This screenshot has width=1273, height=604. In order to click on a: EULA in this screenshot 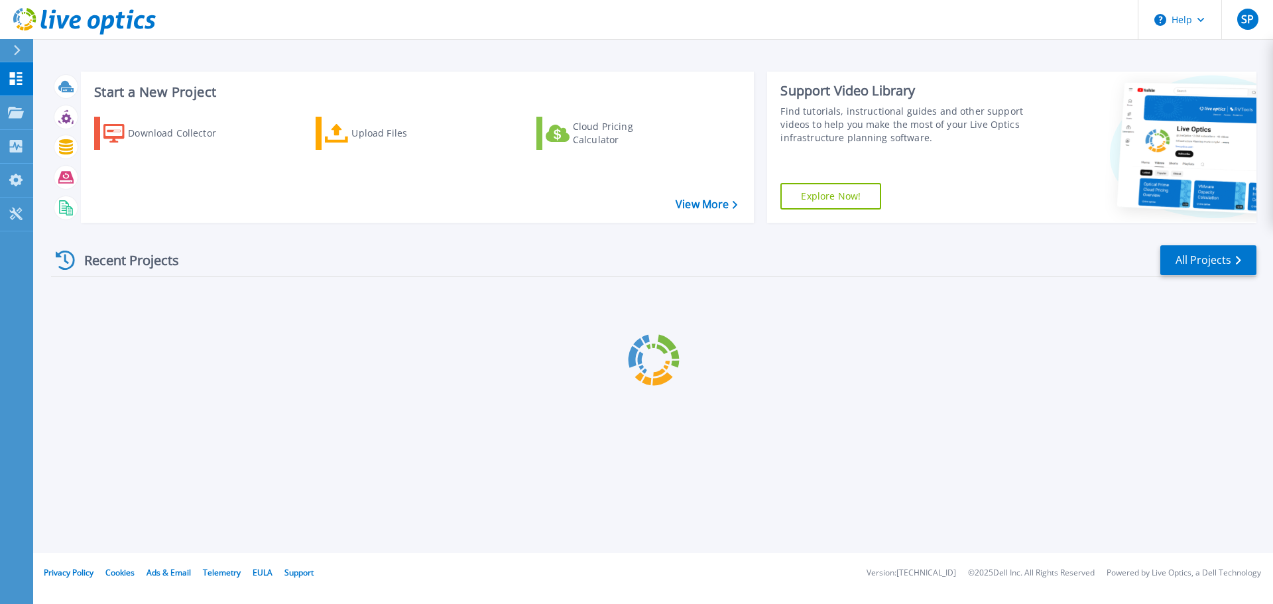, I will do `click(263, 572)`.